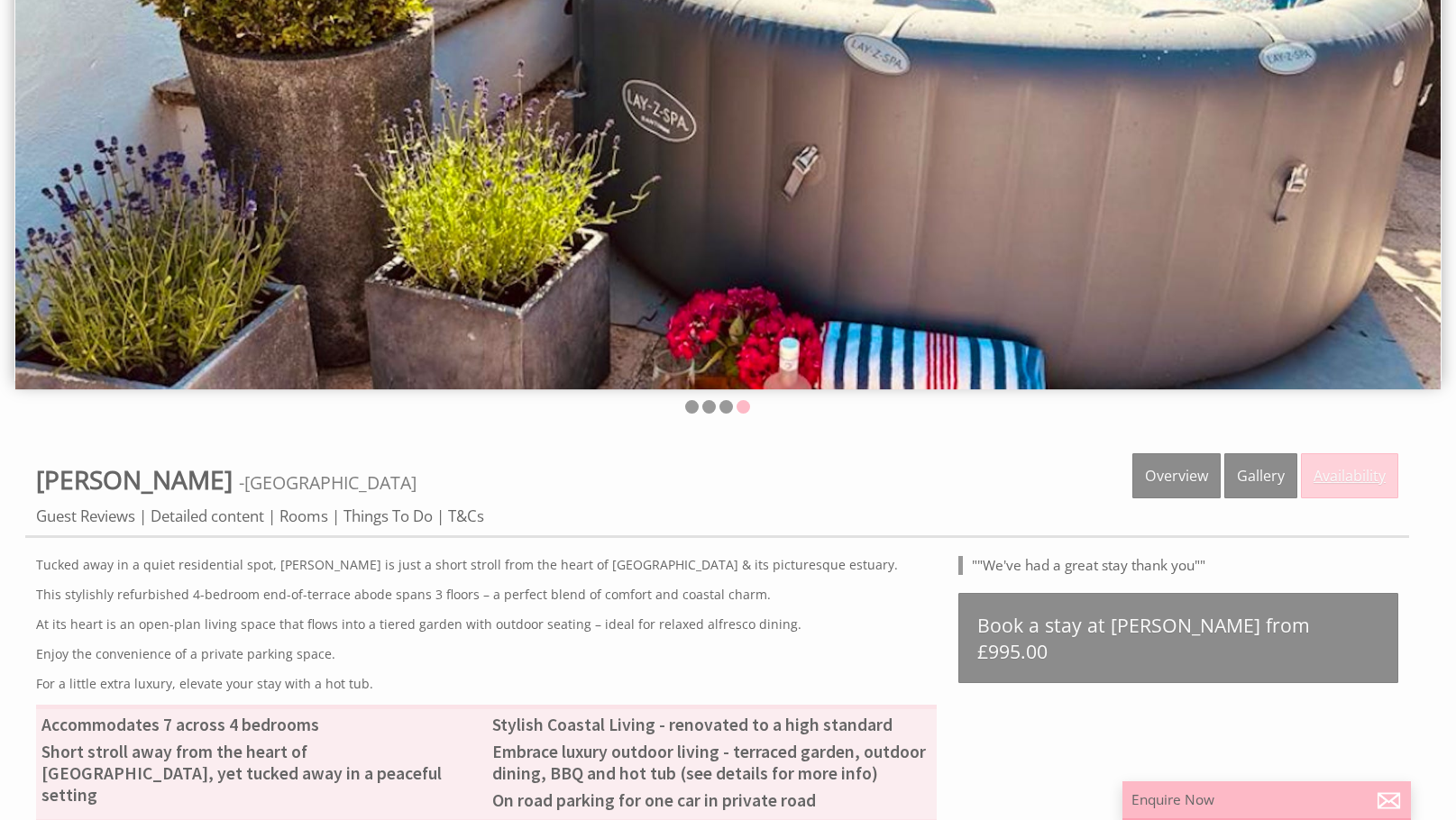  I want to click on p: For a little extra luxury, elevate your stay with a hot tub., so click(486, 683).